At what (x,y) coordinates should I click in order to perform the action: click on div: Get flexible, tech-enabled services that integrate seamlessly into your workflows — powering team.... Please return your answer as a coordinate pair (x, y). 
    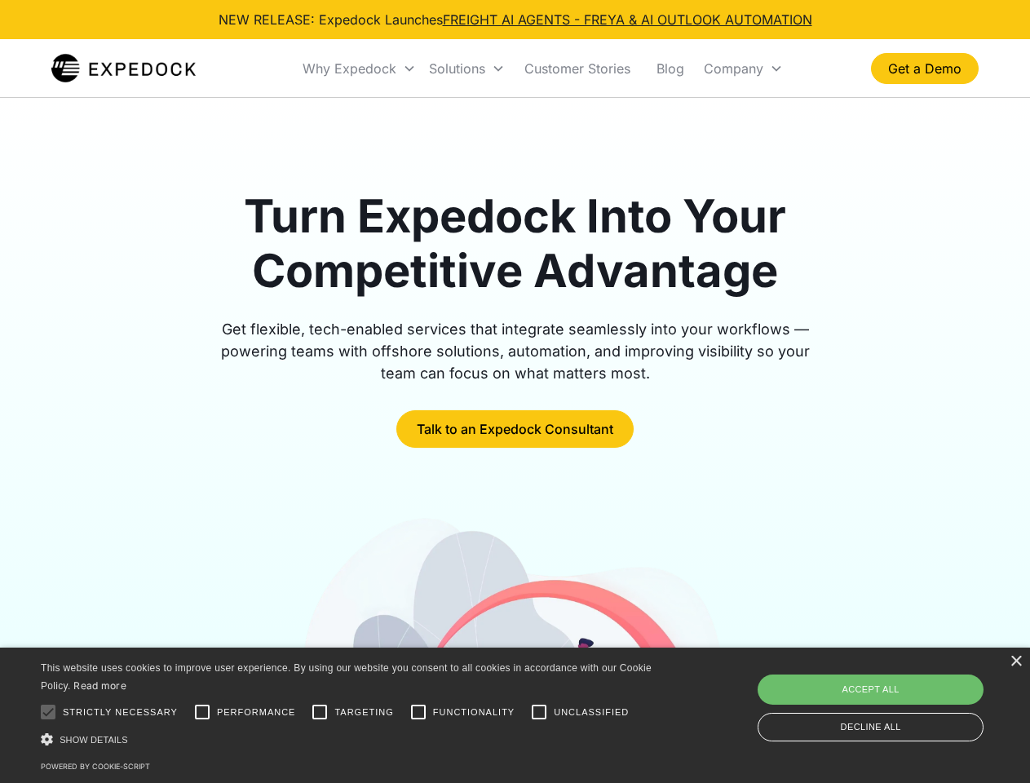
    Looking at the image, I should click on (516, 351).